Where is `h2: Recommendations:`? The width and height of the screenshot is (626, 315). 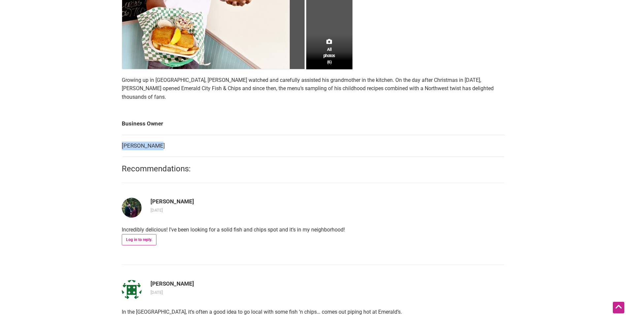 h2: Recommendations: is located at coordinates (313, 169).